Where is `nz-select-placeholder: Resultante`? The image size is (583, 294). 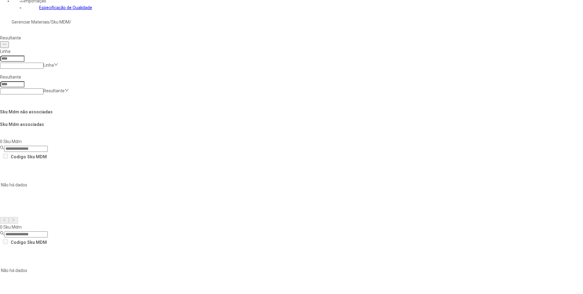 nz-select-placeholder: Resultante is located at coordinates (54, 91).